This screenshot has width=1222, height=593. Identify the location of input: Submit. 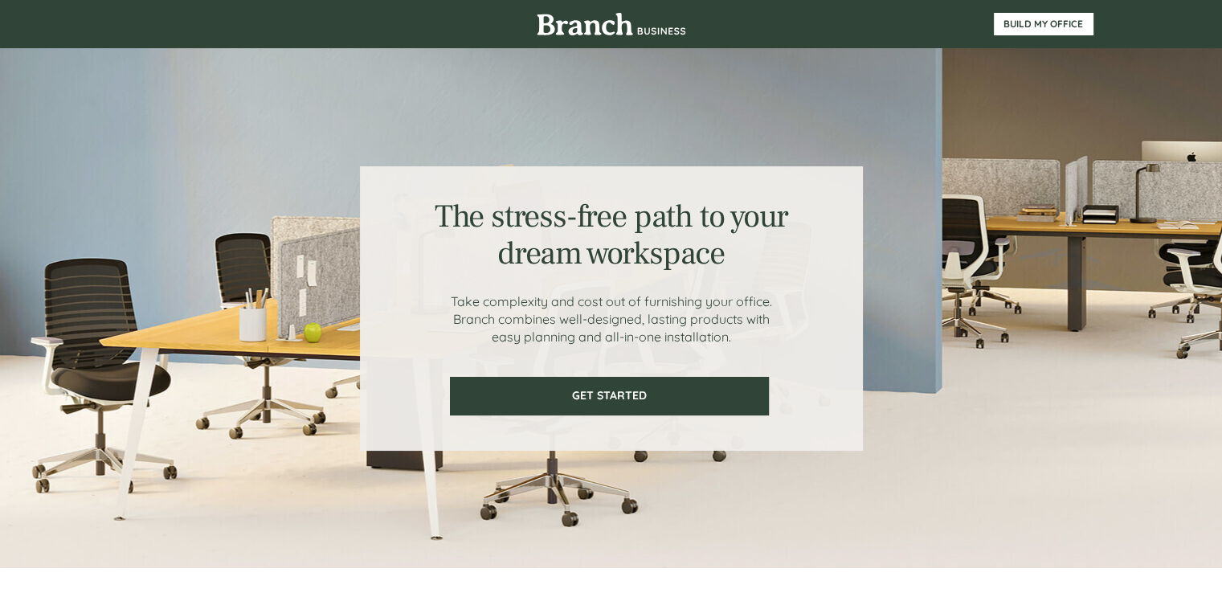
(205, 329).